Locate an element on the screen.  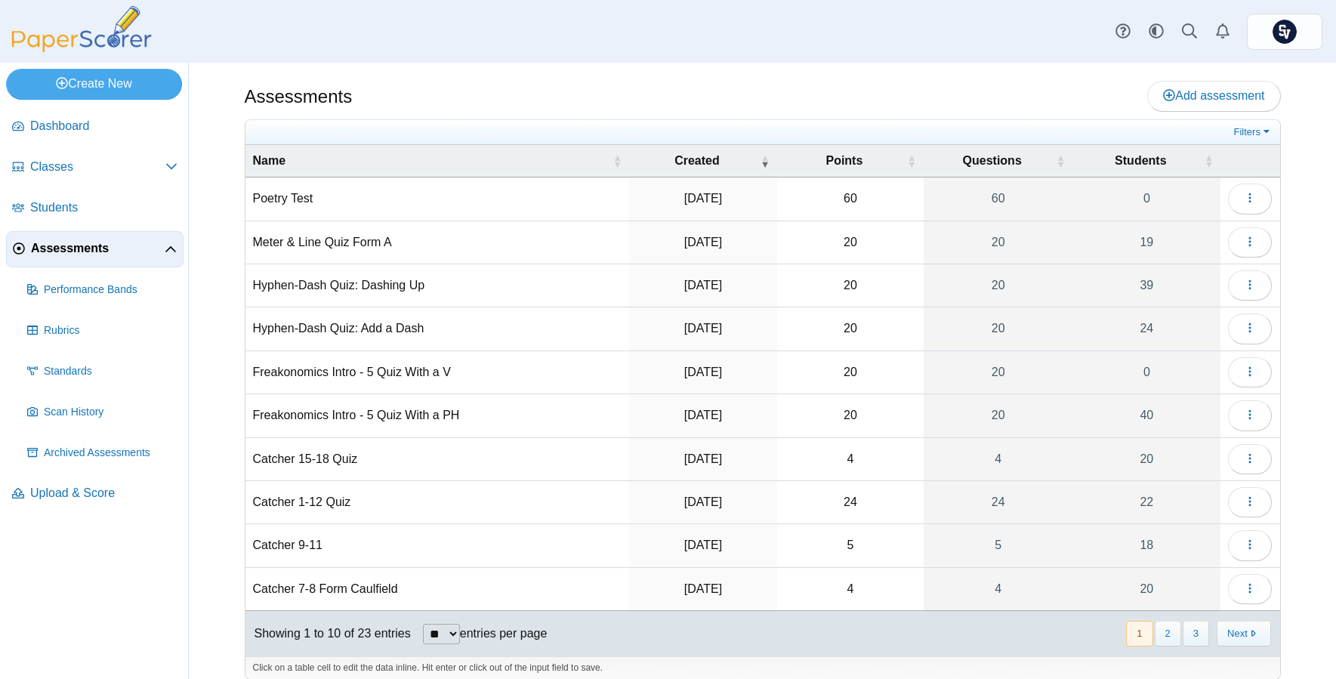
a: 39 is located at coordinates (1146, 285).